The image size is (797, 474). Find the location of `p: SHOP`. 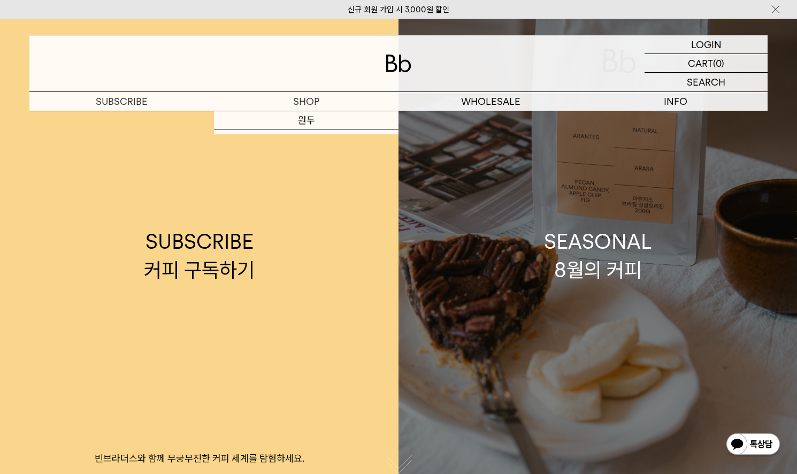

p: SHOP is located at coordinates (306, 101).